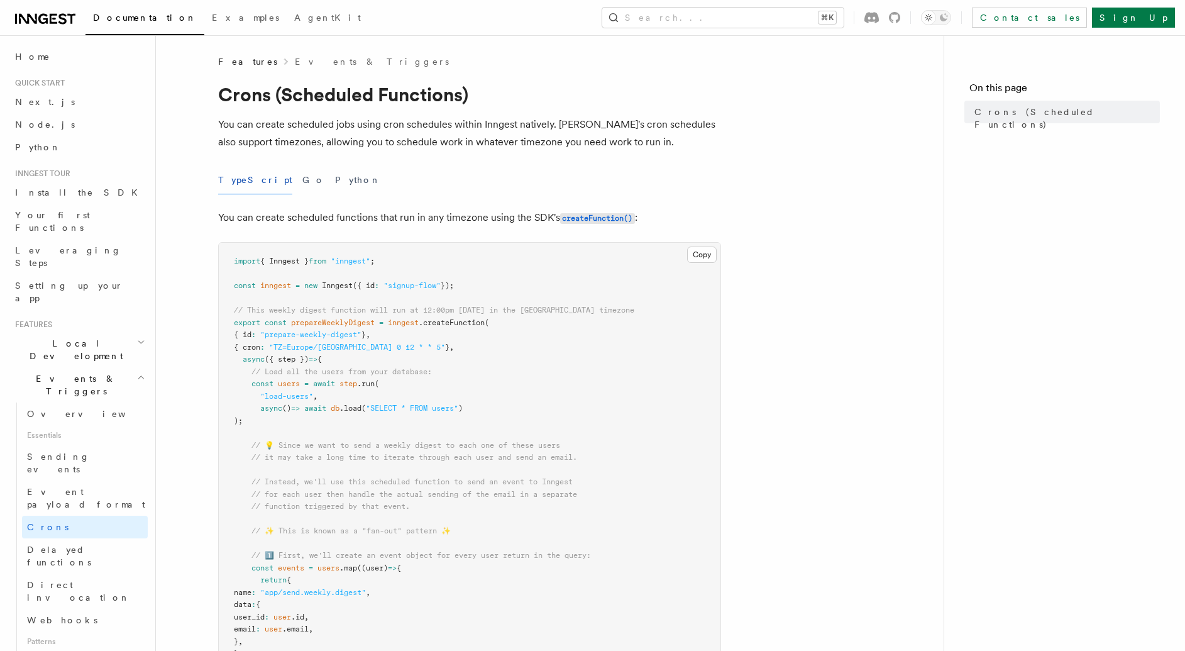 The height and width of the screenshot is (651, 1185). Describe the element at coordinates (79, 221) in the screenshot. I see `a: Your first Functions` at that location.